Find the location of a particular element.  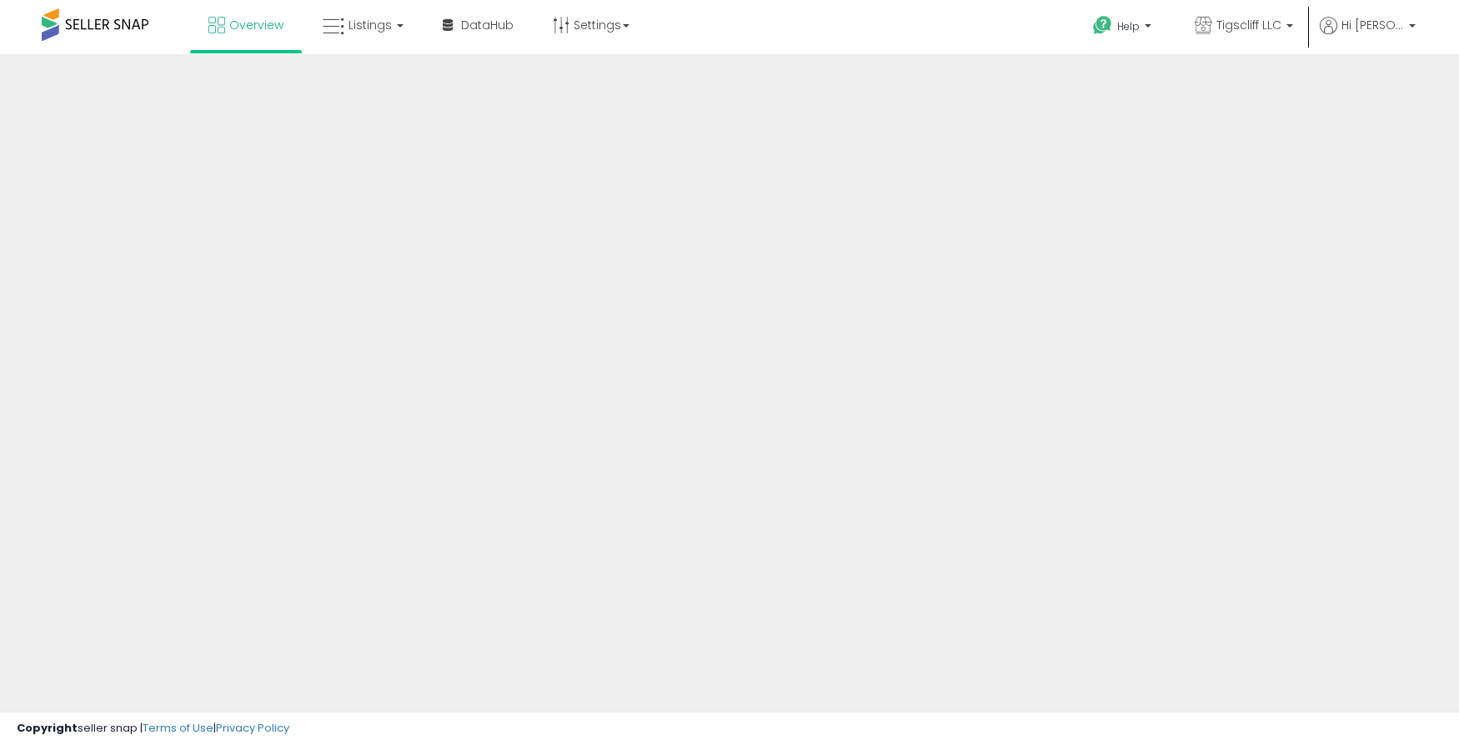

strong: Copyright is located at coordinates (47, 727).